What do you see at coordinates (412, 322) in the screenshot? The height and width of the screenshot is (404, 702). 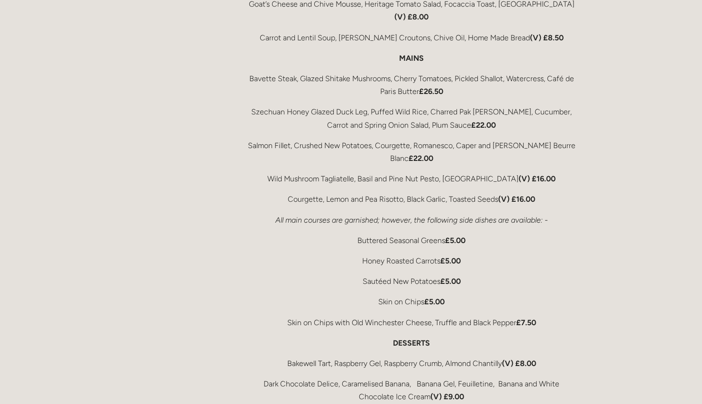 I see `p: Skin on Chips with Old Winchester Cheese, Truffle and Black Pepper` at bounding box center [412, 322].